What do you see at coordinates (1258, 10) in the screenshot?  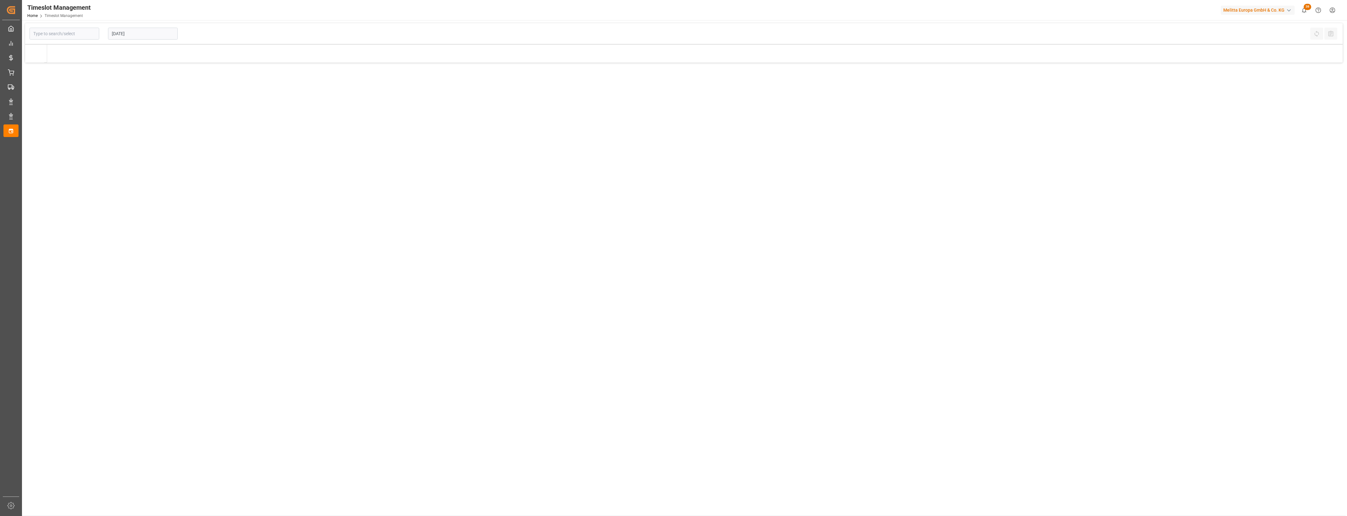 I see `div: Melitta Europa GmbH & Co. KG` at bounding box center [1258, 10].